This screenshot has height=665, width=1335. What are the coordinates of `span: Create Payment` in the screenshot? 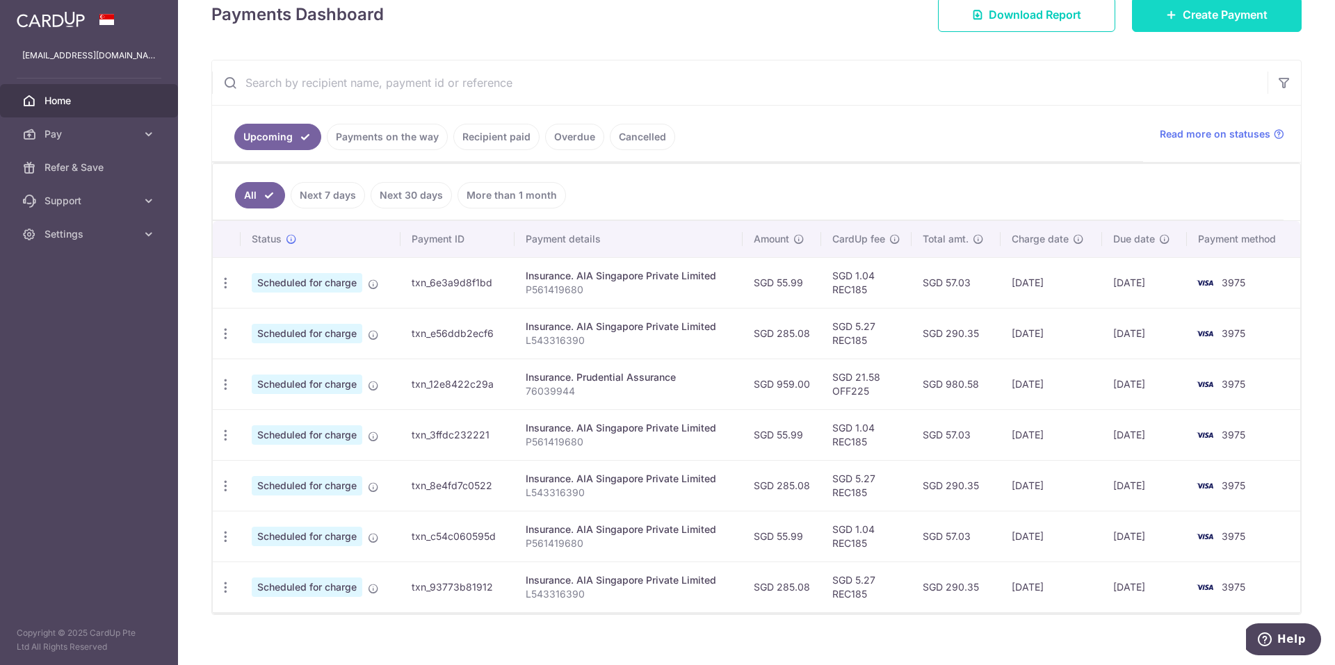 It's located at (1225, 15).